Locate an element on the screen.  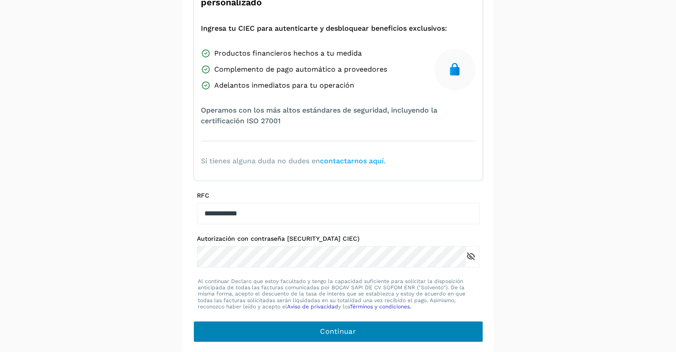
span: Adelantos inmediatos para tu operación is located at coordinates (284, 85).